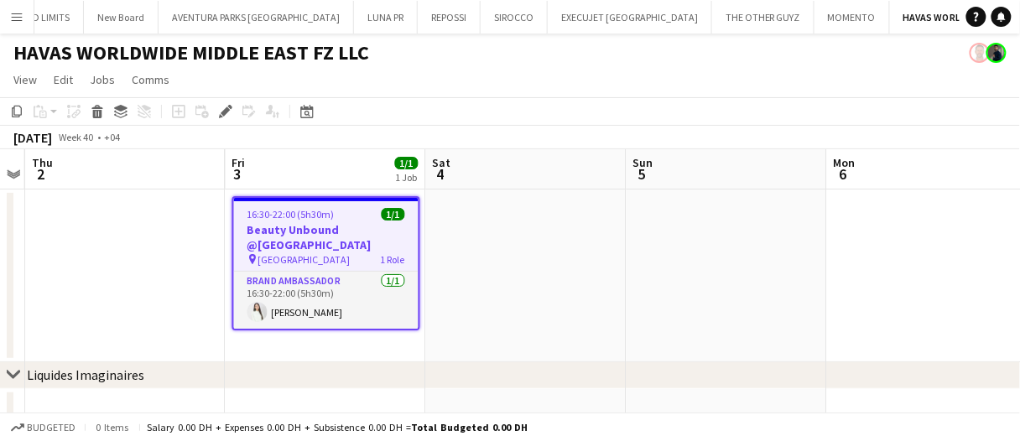  What do you see at coordinates (980, 53) in the screenshot?
I see `app-user-avatar: David O Connor` at bounding box center [980, 53].